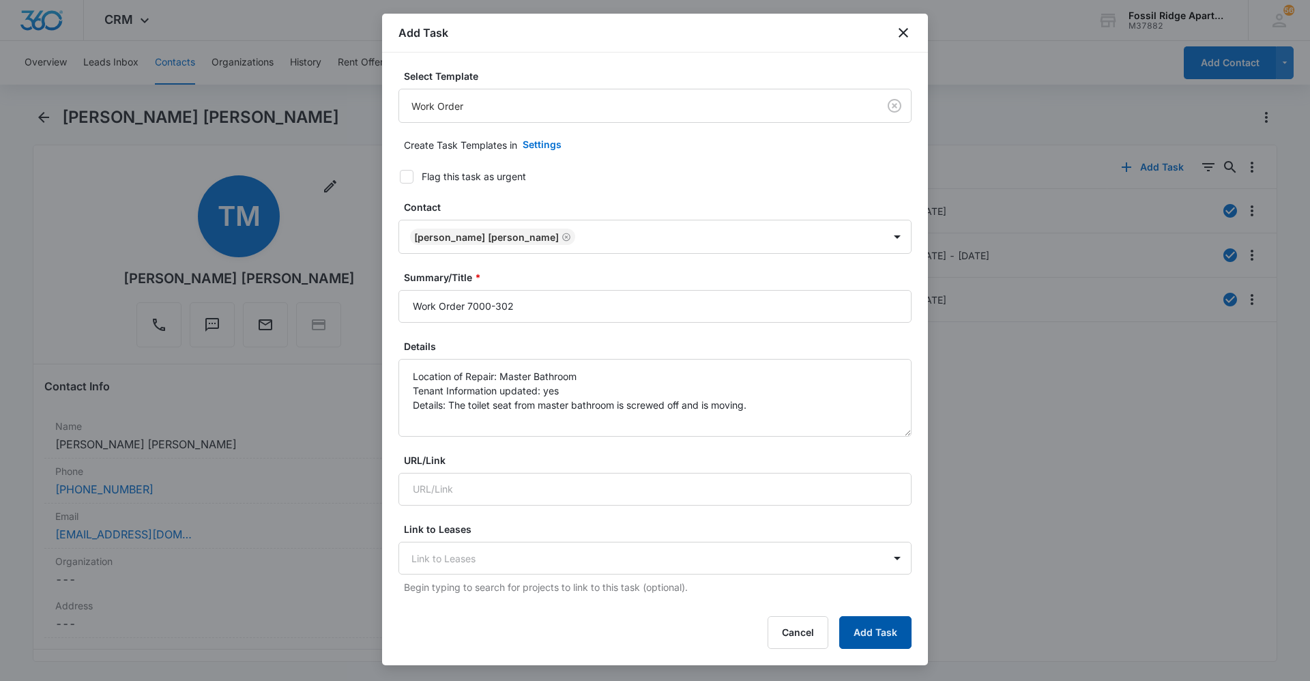 The height and width of the screenshot is (681, 1310). What do you see at coordinates (655, 398) in the screenshot?
I see `textarea: Location of Repair: Master Bathroom Tenant Information updated: yes Details: The toilet seat from...` at bounding box center [655, 398].